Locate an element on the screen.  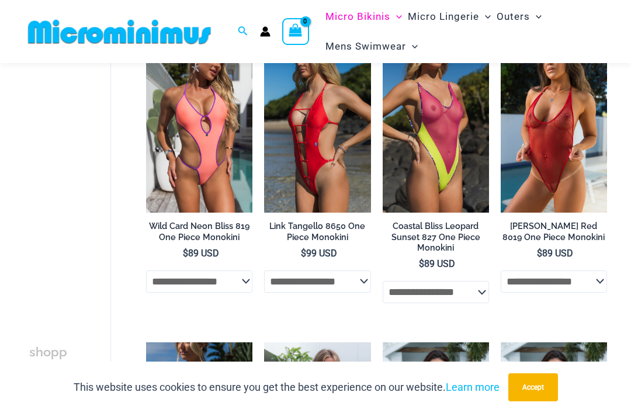
a: Micro BikinisMenu ToggleMenu Toggle is located at coordinates (364, 16).